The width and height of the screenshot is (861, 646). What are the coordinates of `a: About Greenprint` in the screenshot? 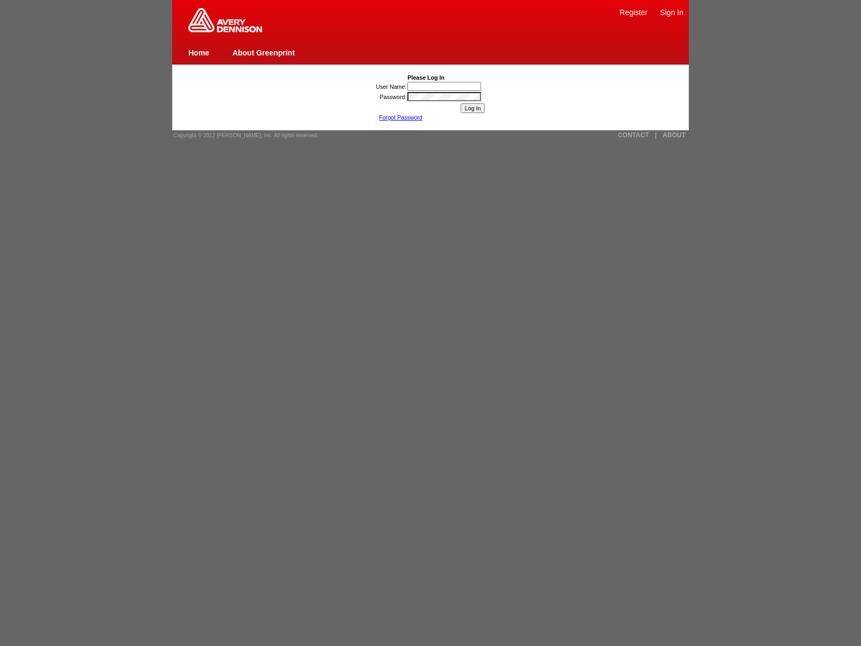 It's located at (264, 53).